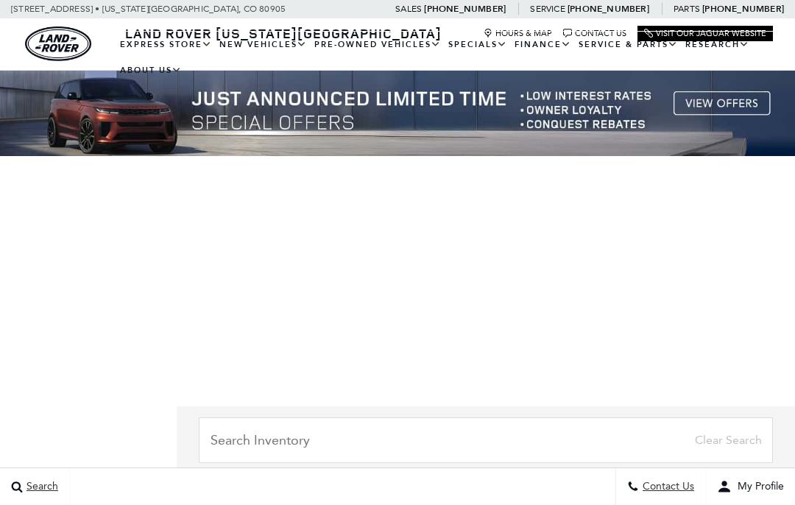  What do you see at coordinates (151, 70) in the screenshot?
I see `a: About Us` at bounding box center [151, 70].